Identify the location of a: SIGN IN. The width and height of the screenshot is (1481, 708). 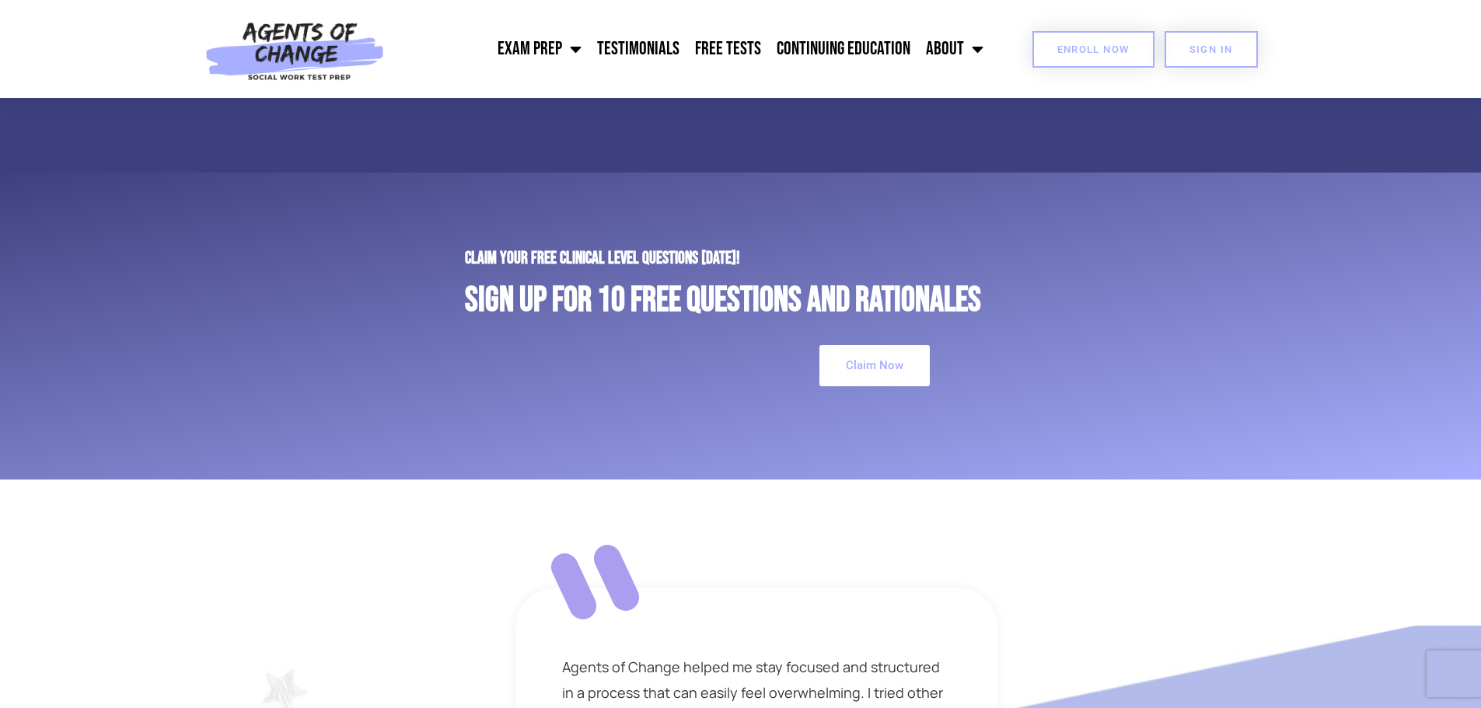
(1211, 49).